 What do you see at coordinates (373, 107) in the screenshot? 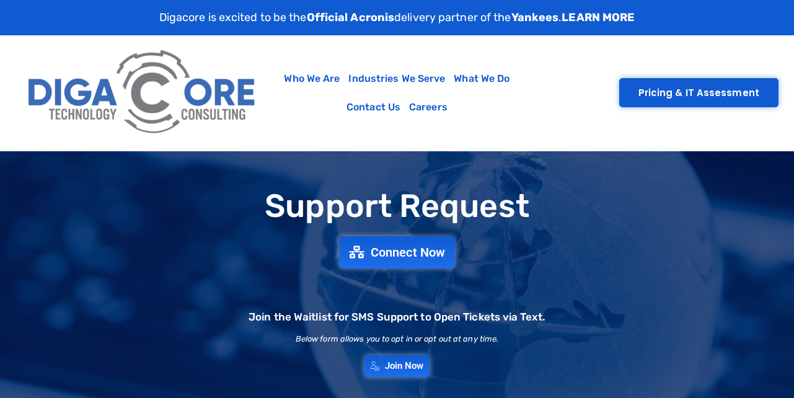
I see `a: Contact Us` at bounding box center [373, 107].